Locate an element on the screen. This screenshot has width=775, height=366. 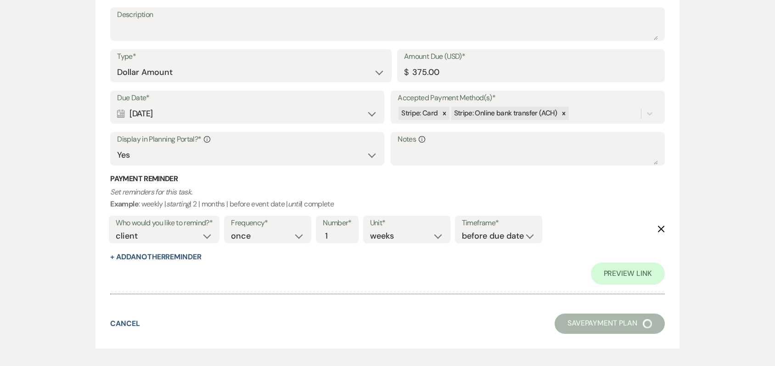
label: Description is located at coordinates (387, 15).